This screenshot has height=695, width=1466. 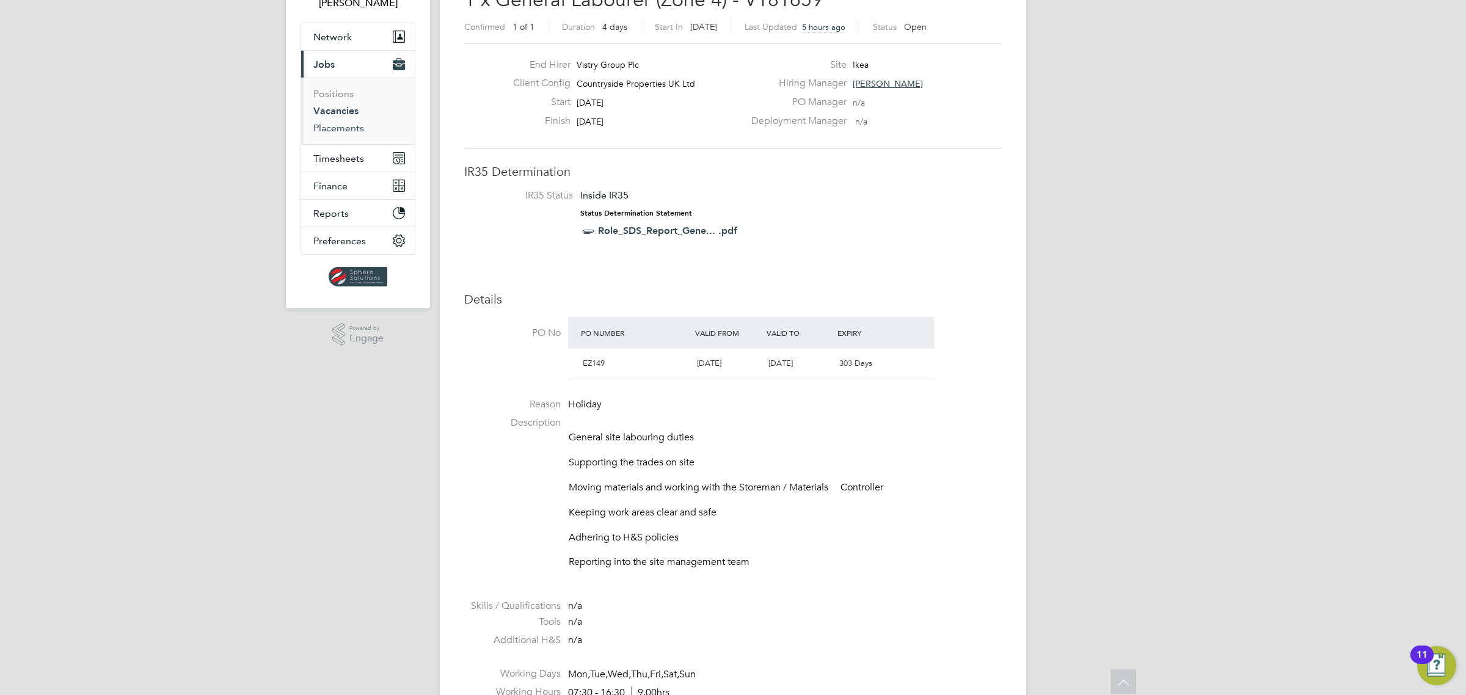 I want to click on span: Preferences, so click(x=340, y=241).